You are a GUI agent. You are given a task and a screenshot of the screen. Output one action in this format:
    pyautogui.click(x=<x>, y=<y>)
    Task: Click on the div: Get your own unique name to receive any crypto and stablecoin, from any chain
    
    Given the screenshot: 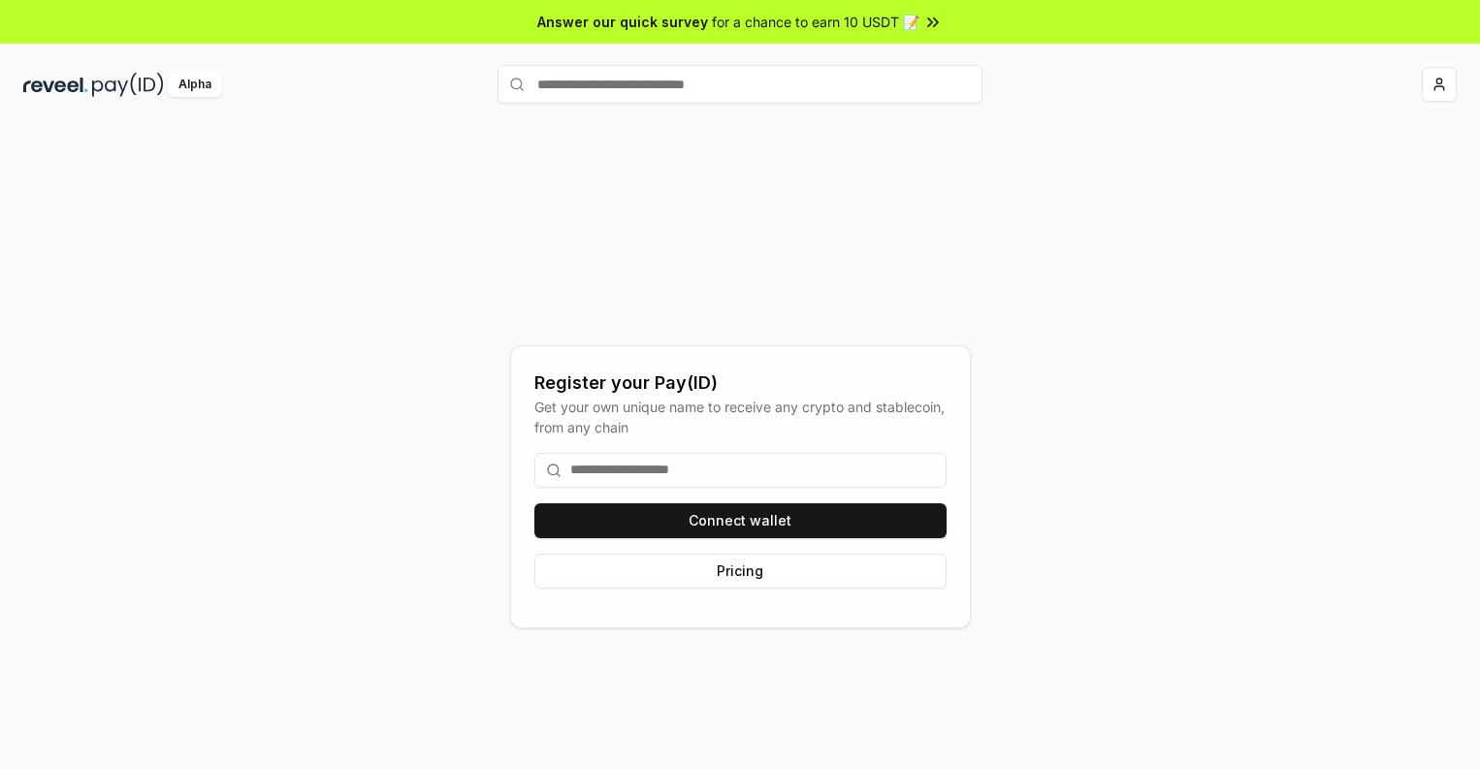 What is the action you would take?
    pyautogui.click(x=740, y=417)
    